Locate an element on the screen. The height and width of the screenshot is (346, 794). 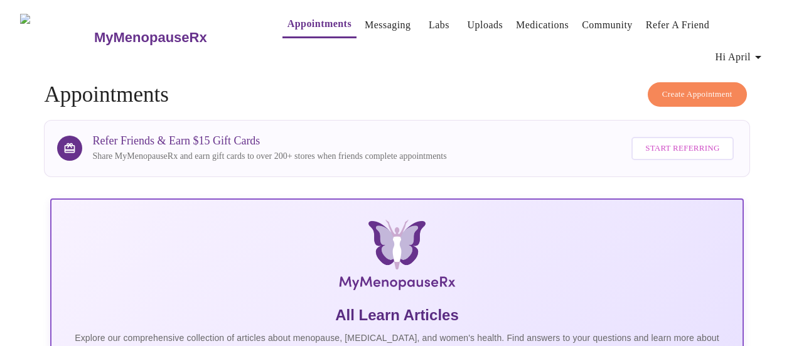
button: Start Referring is located at coordinates (682, 148).